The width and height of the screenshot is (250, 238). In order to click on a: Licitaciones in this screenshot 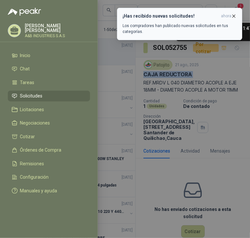, I will do `click(49, 110)`.